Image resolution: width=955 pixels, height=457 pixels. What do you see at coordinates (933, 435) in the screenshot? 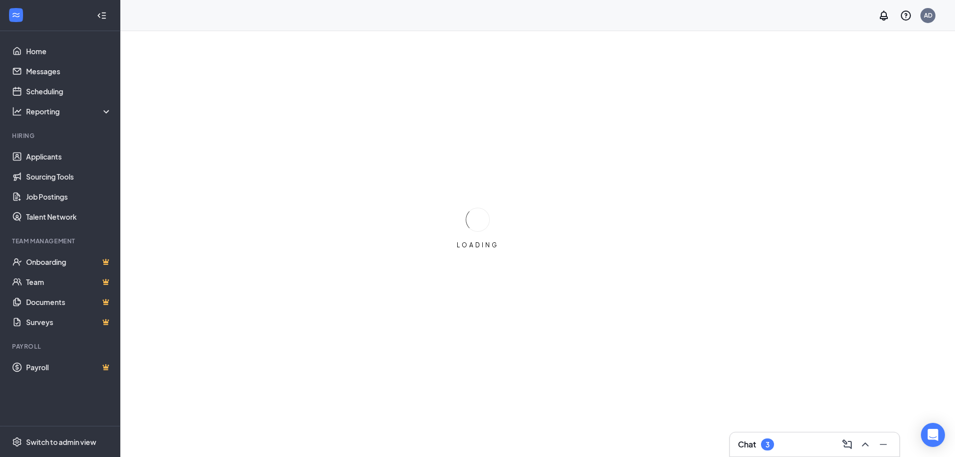
I see `div: Open Intercom Messenger` at bounding box center [933, 435].